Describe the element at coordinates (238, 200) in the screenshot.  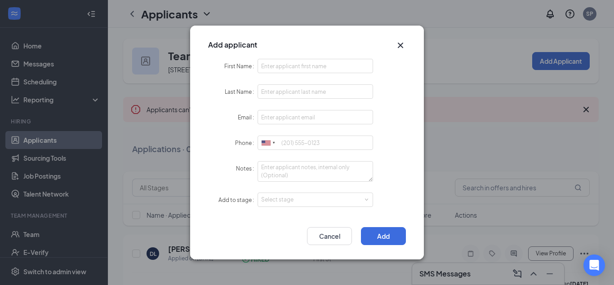
I see `label: Add to stage` at that location.